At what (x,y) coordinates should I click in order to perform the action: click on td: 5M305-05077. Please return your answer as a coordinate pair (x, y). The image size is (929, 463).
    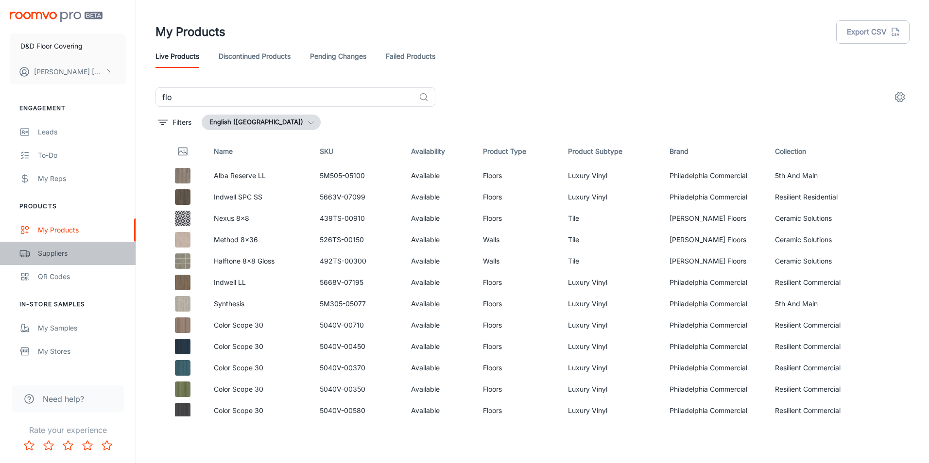
    Looking at the image, I should click on (358, 304).